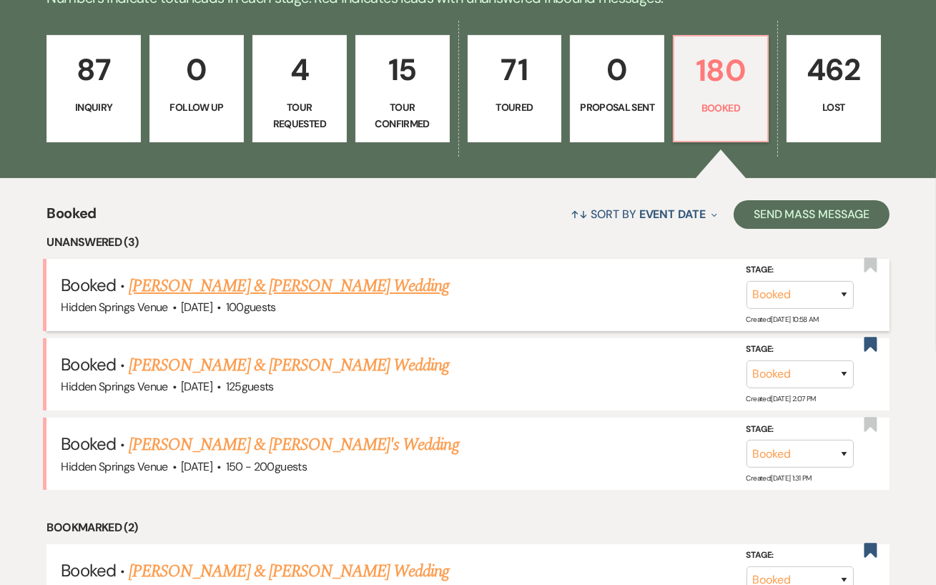  I want to click on p: Toured, so click(515, 107).